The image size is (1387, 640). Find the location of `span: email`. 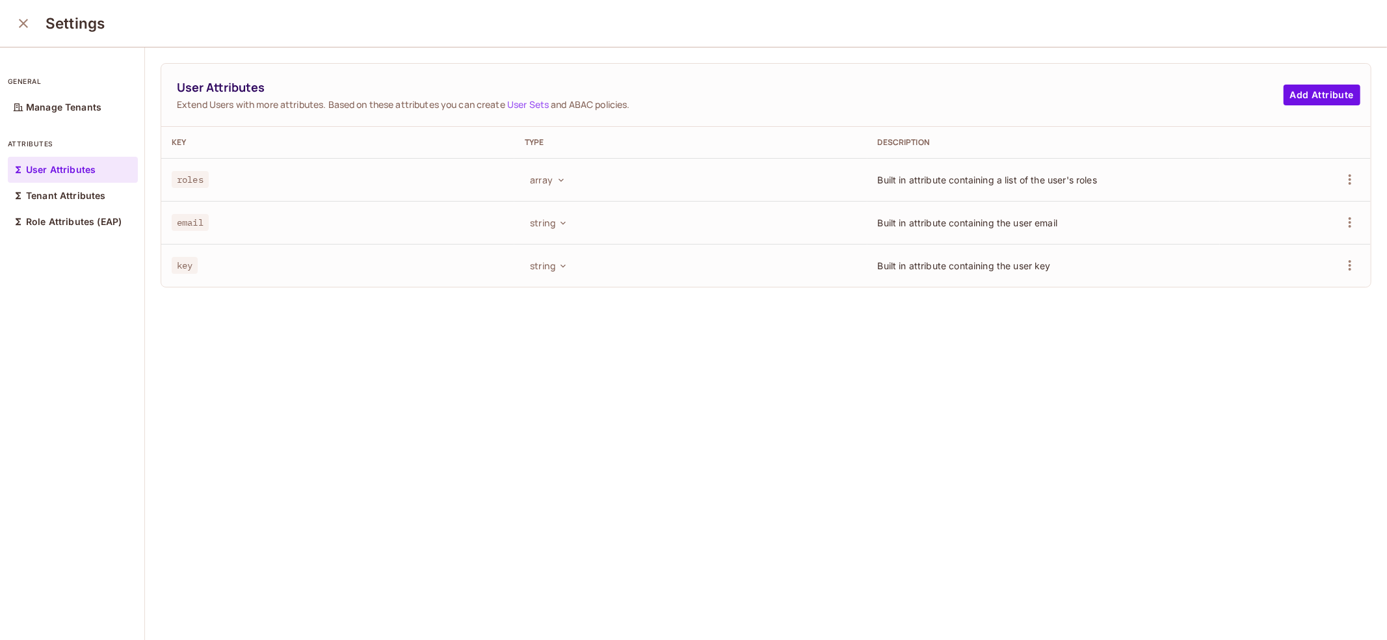

span: email is located at coordinates (190, 222).